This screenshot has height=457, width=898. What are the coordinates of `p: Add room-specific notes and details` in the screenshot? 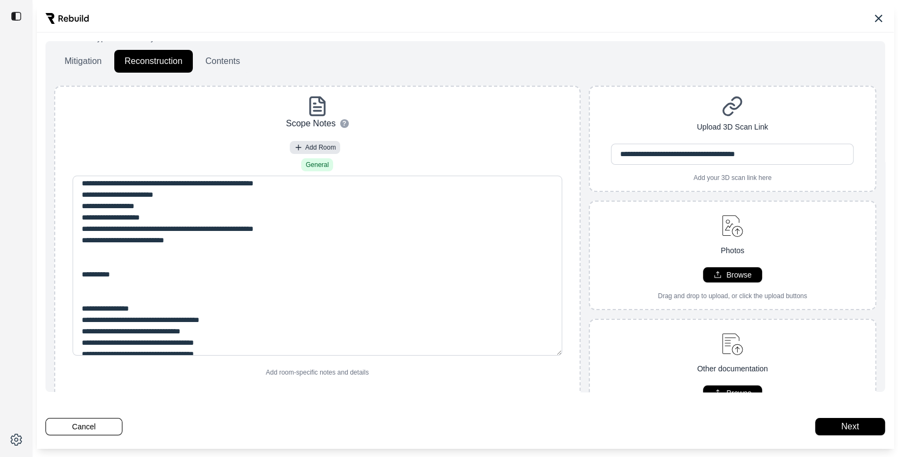 It's located at (317, 372).